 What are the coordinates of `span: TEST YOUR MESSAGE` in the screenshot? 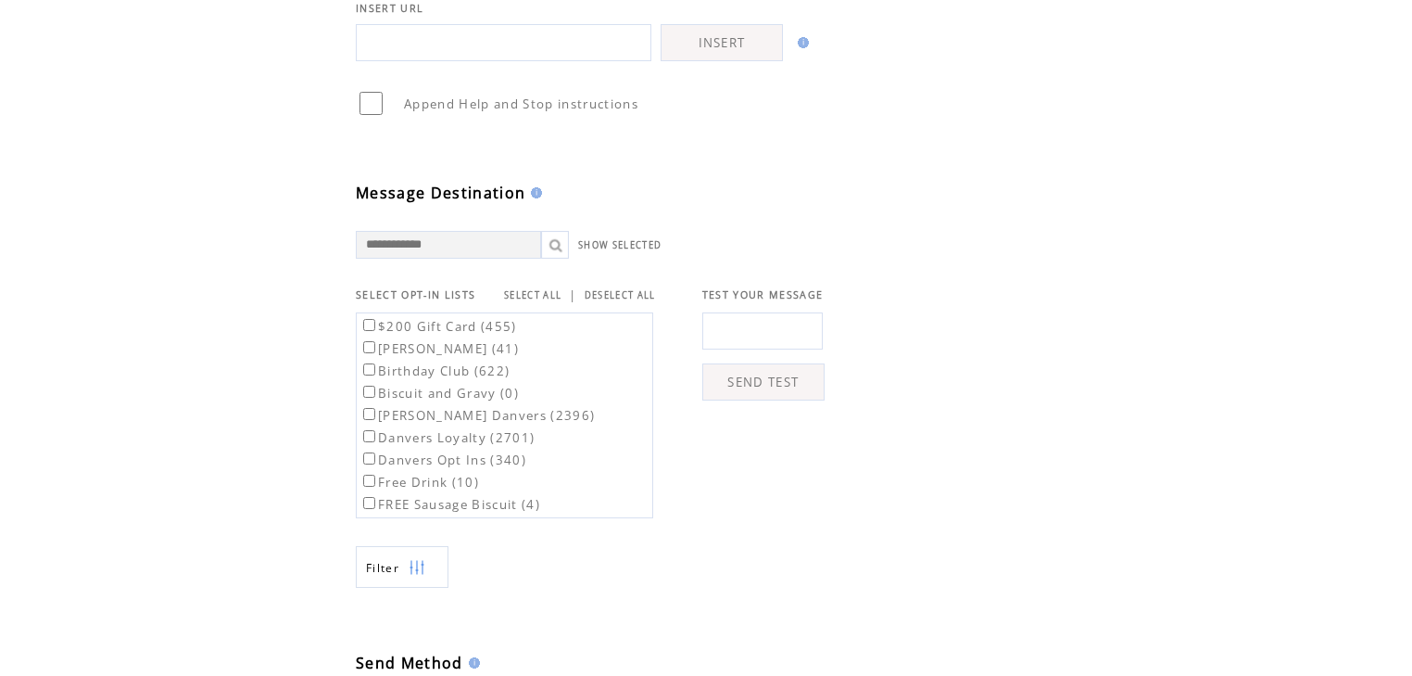 It's located at (763, 295).